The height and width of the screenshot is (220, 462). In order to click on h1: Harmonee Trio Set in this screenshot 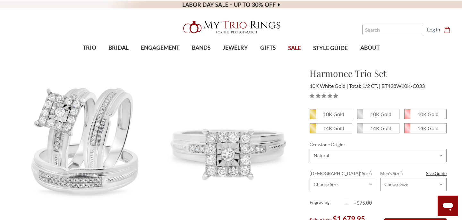, I will do `click(378, 74)`.